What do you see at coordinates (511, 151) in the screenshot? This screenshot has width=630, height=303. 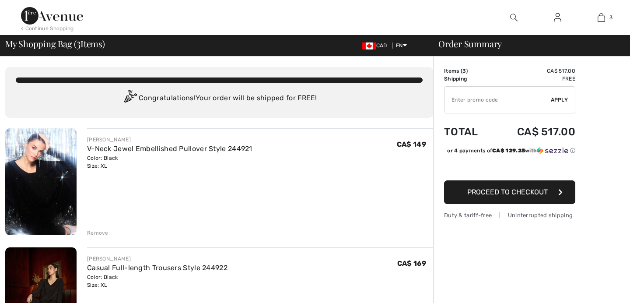 I see `div: or 4 payments of with` at bounding box center [511, 151].